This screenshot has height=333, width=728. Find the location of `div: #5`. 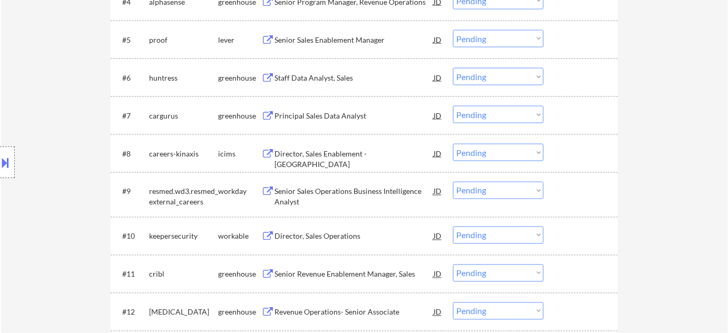

div: #5 is located at coordinates (131, 40).